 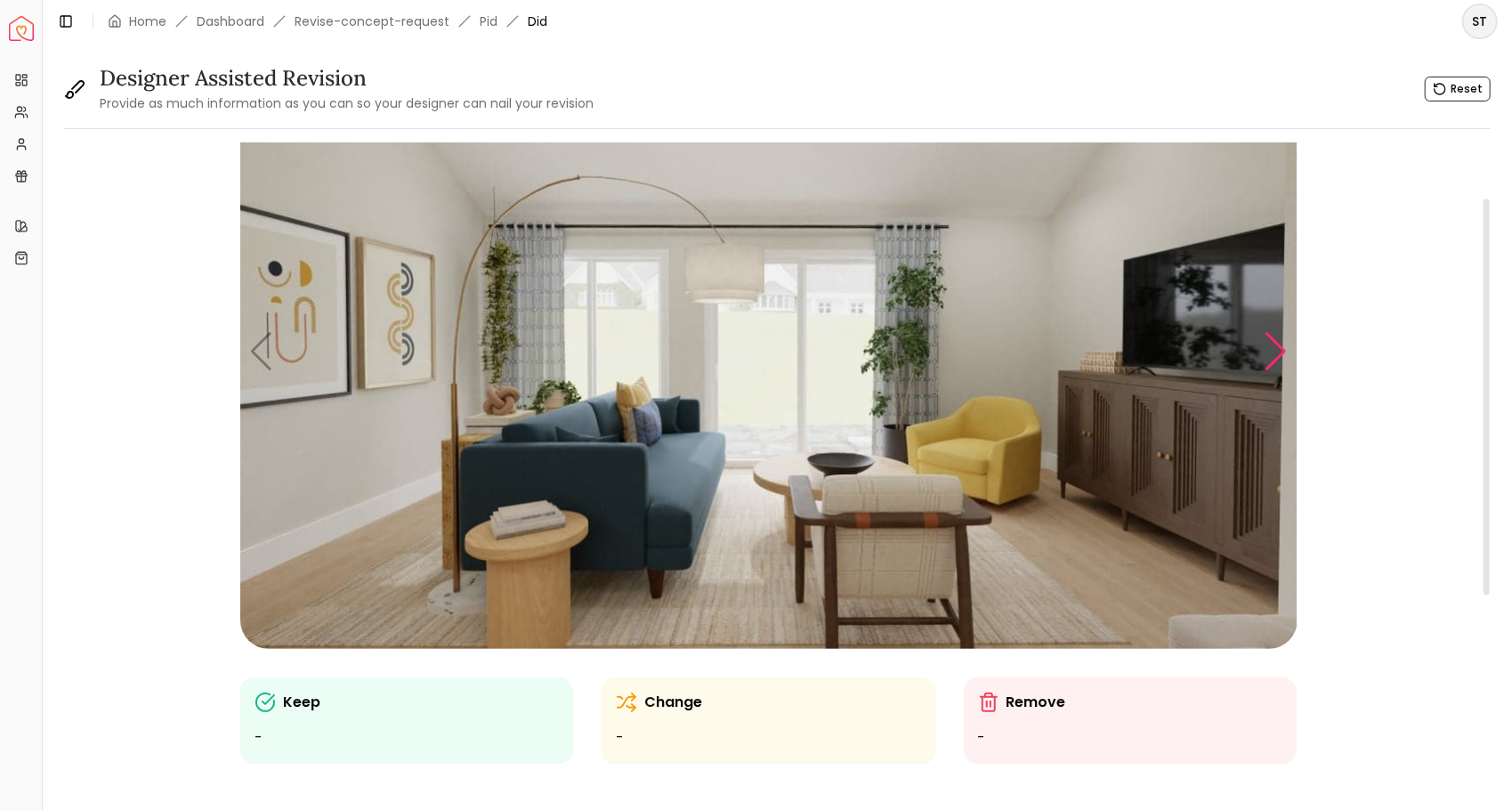 What do you see at coordinates (147, 22) in the screenshot?
I see `a: Home` at bounding box center [147, 22].